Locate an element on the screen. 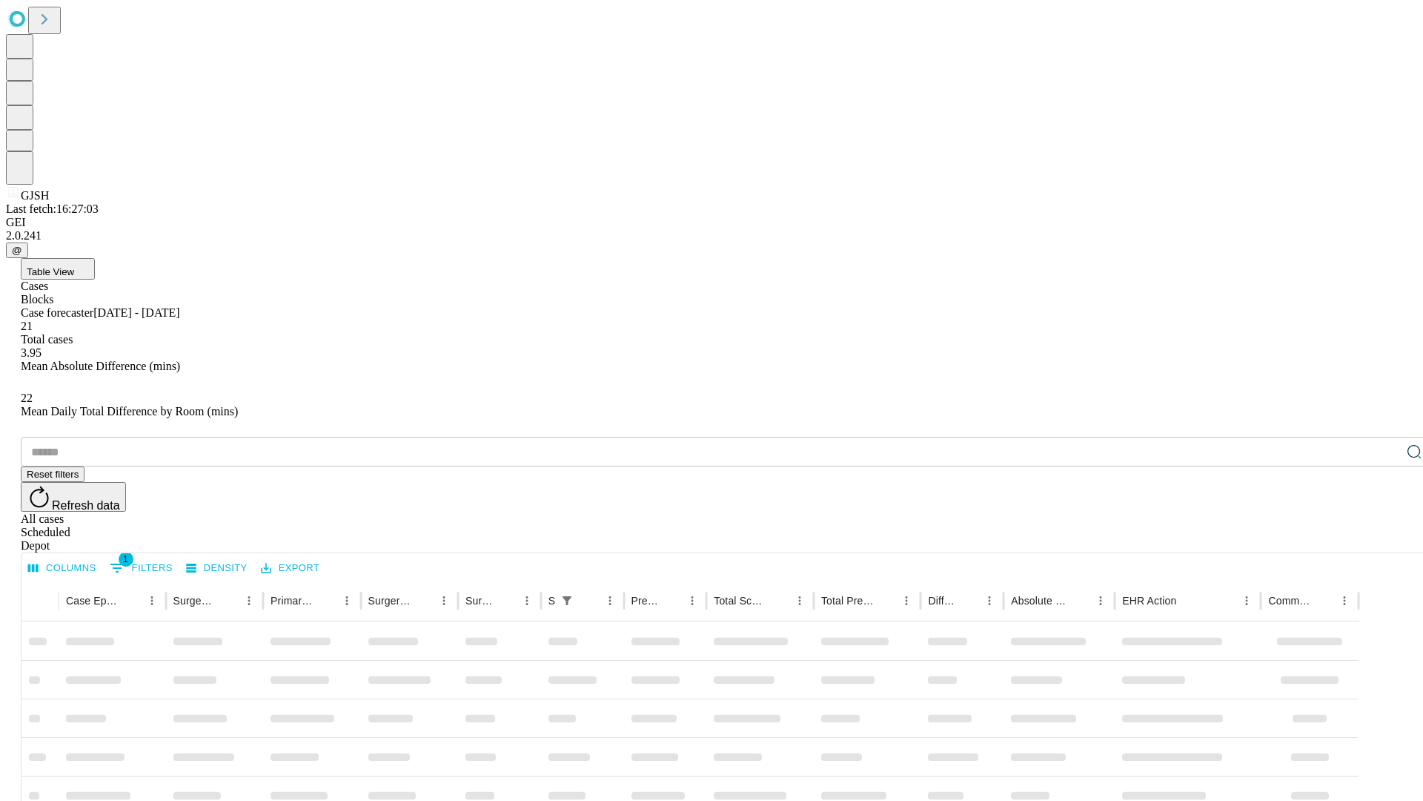 The height and width of the screenshot is (801, 1423). button: Refresh data is located at coordinates (73, 497).